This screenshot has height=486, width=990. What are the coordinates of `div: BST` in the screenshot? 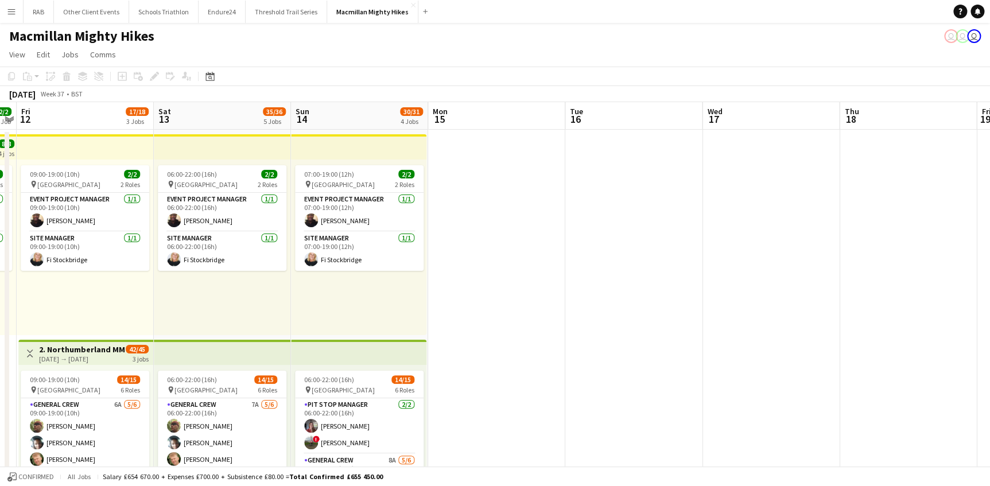 It's located at (77, 94).